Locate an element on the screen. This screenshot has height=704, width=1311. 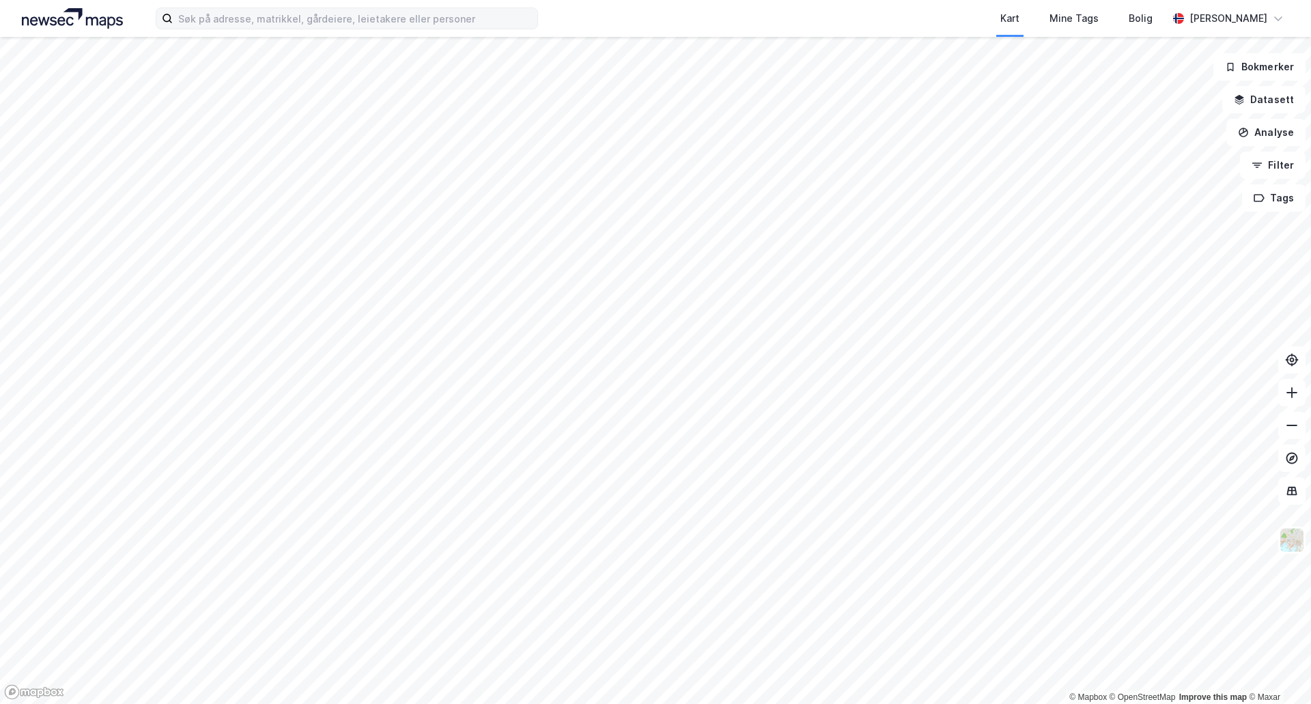
button: Analyse is located at coordinates (1266, 132).